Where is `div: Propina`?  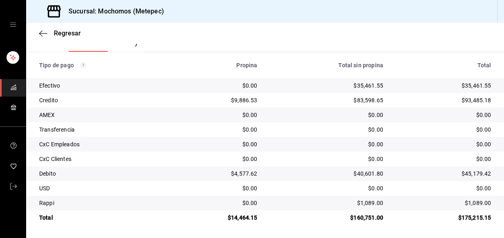 div: Propina is located at coordinates (218, 65).